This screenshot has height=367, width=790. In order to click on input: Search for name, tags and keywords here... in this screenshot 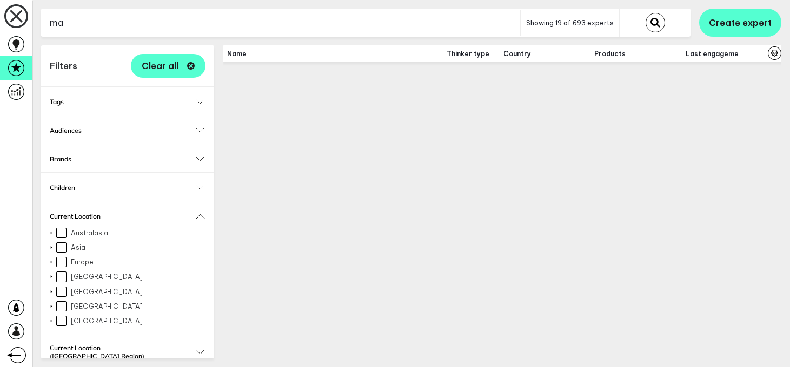, I will do `click(280, 23)`.